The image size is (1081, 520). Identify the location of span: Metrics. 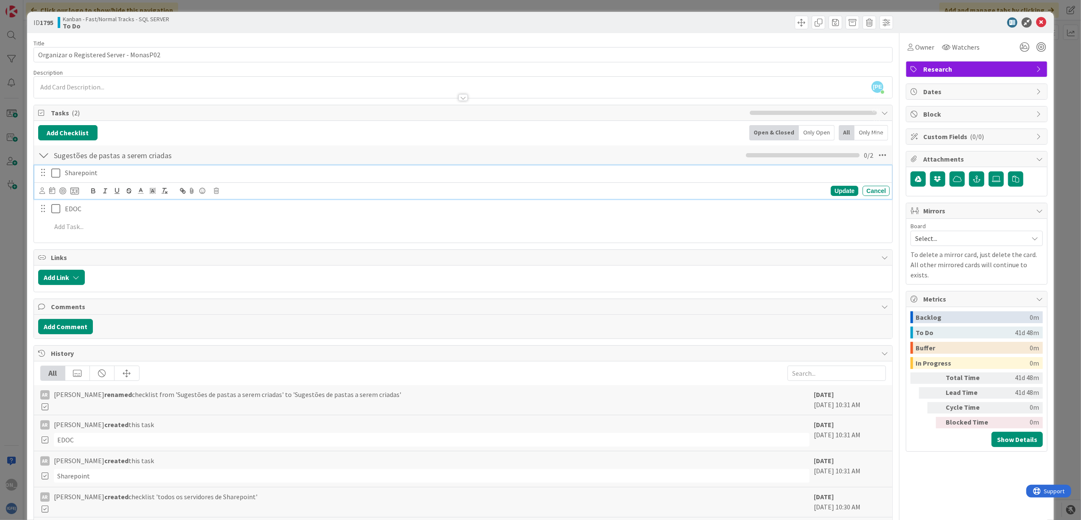
(977, 299).